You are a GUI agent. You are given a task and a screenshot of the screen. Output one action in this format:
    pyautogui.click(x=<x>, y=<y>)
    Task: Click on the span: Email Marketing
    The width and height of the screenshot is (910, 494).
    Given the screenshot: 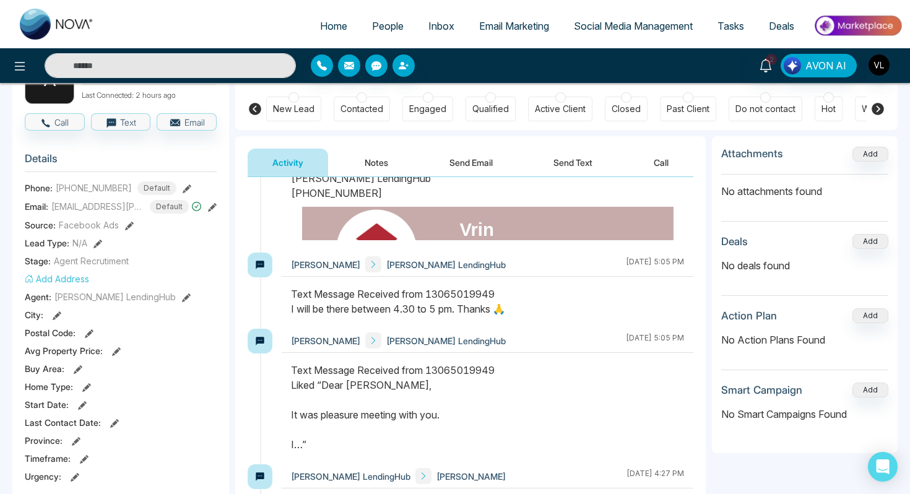 What is the action you would take?
    pyautogui.click(x=514, y=26)
    